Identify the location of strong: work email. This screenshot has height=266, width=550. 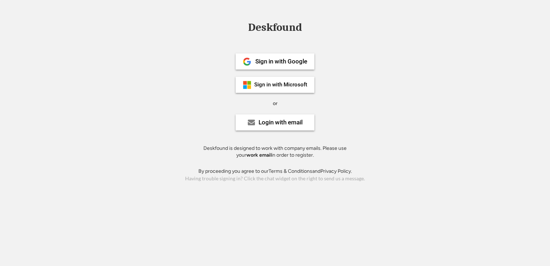
(259, 155).